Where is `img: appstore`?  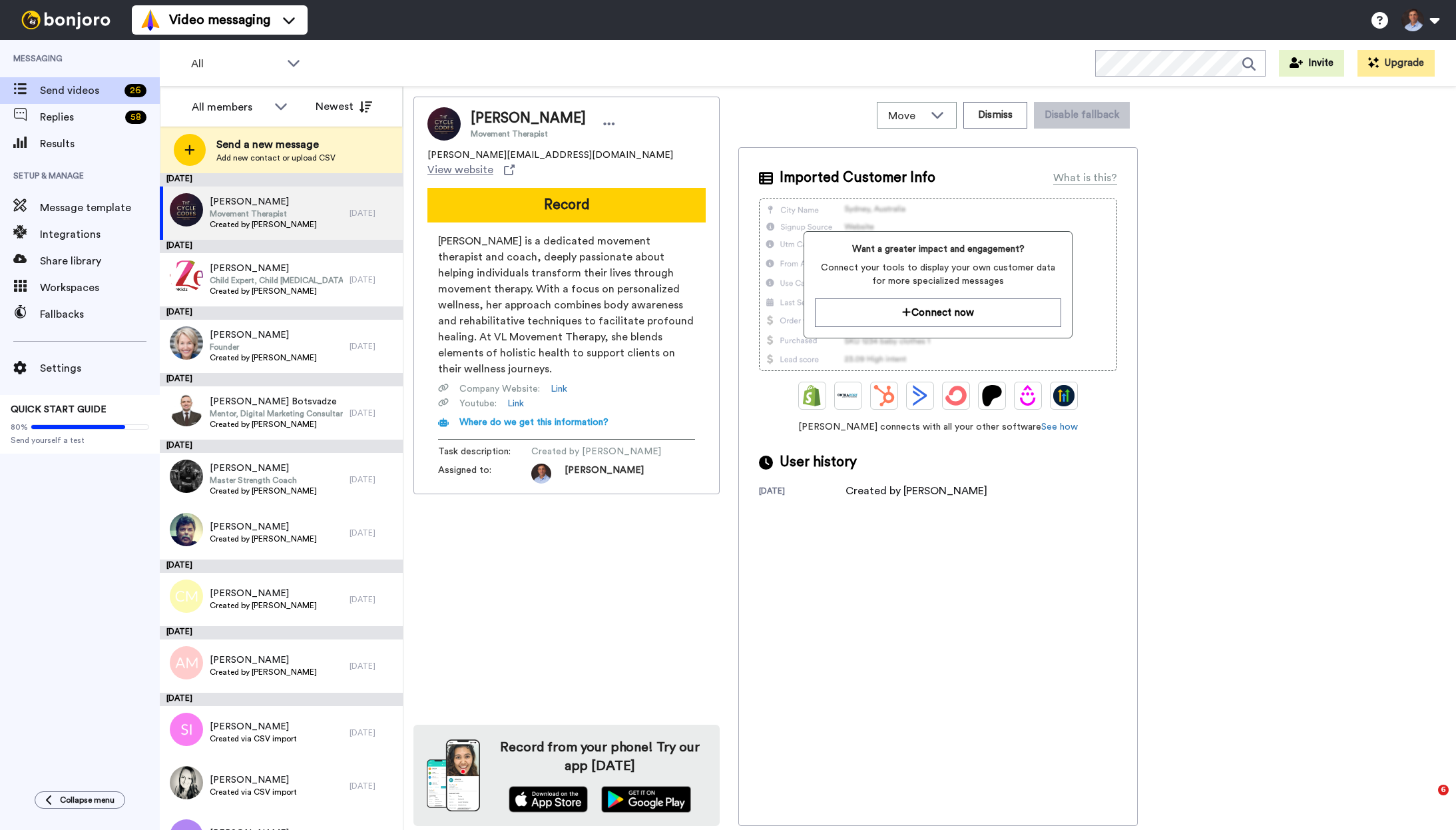
img: appstore is located at coordinates (548, 799).